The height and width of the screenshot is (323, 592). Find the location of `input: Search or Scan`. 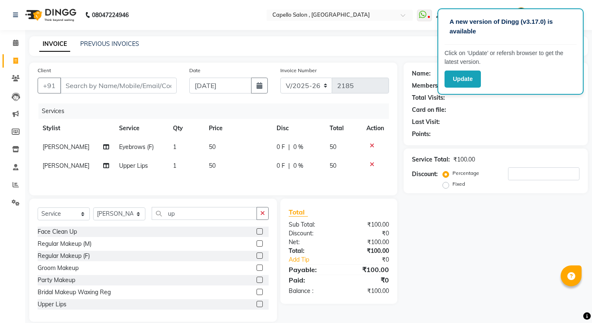

input: Search or Scan is located at coordinates (204, 214).